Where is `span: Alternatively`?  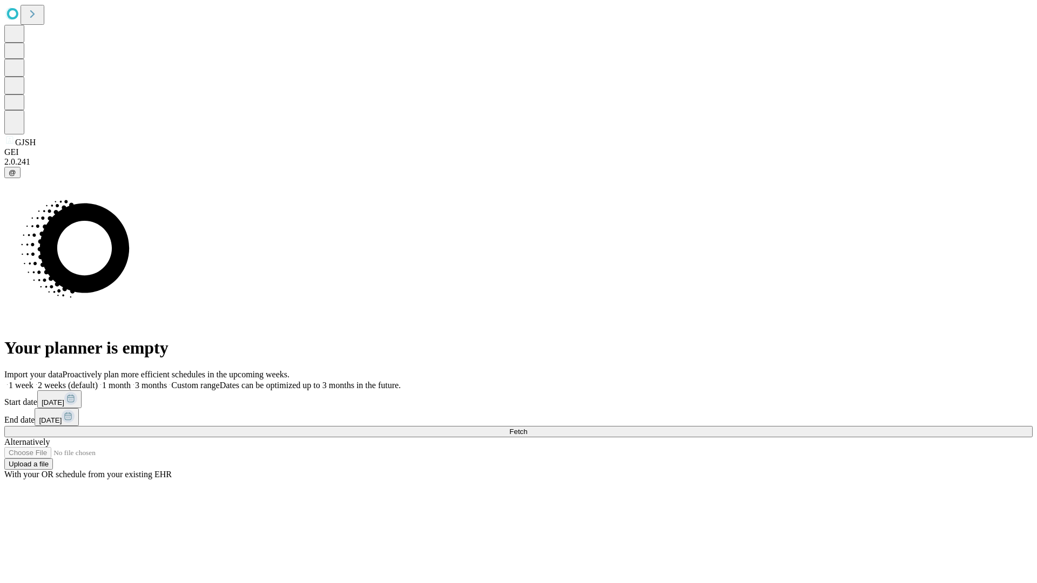 span: Alternatively is located at coordinates (27, 442).